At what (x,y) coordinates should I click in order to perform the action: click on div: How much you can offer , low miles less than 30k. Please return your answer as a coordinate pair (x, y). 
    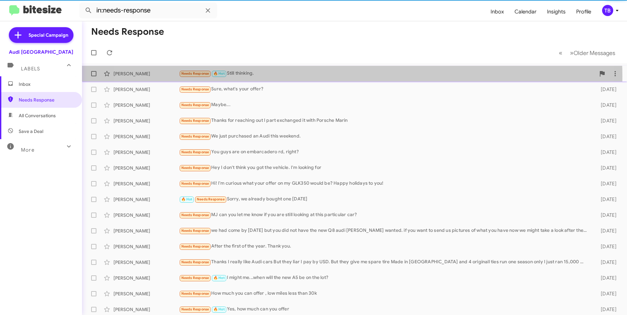
    Looking at the image, I should click on (385, 294).